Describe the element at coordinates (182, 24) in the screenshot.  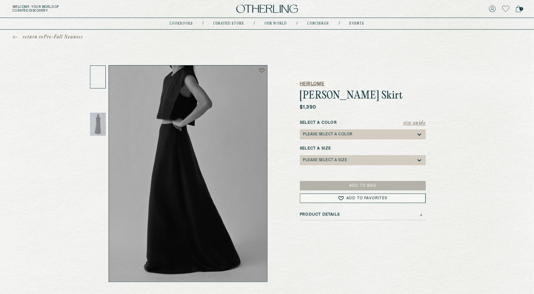
I see `a: lookbooks` at that location.